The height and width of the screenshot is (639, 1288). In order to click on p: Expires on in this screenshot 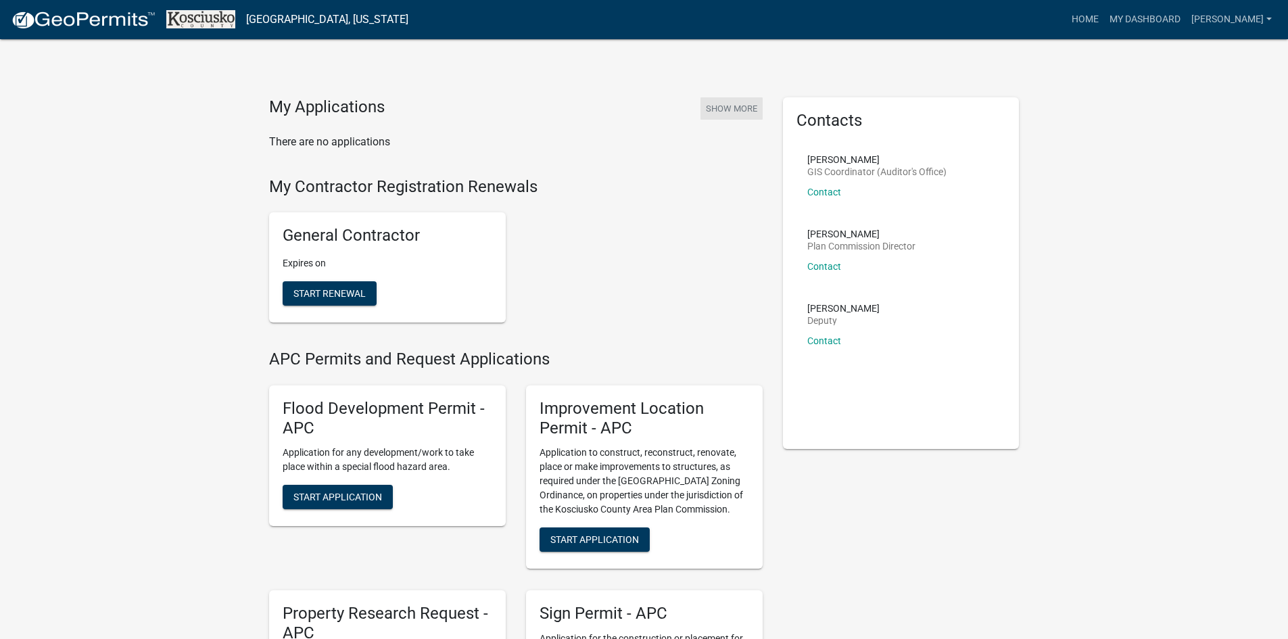, I will do `click(387, 263)`.